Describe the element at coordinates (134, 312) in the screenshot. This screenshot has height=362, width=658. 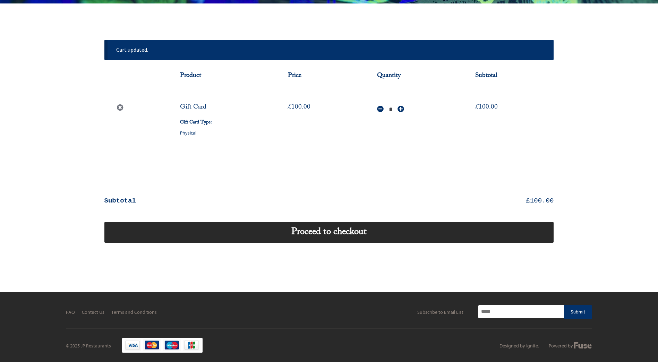
I see `a: Terms and Conditions` at that location.